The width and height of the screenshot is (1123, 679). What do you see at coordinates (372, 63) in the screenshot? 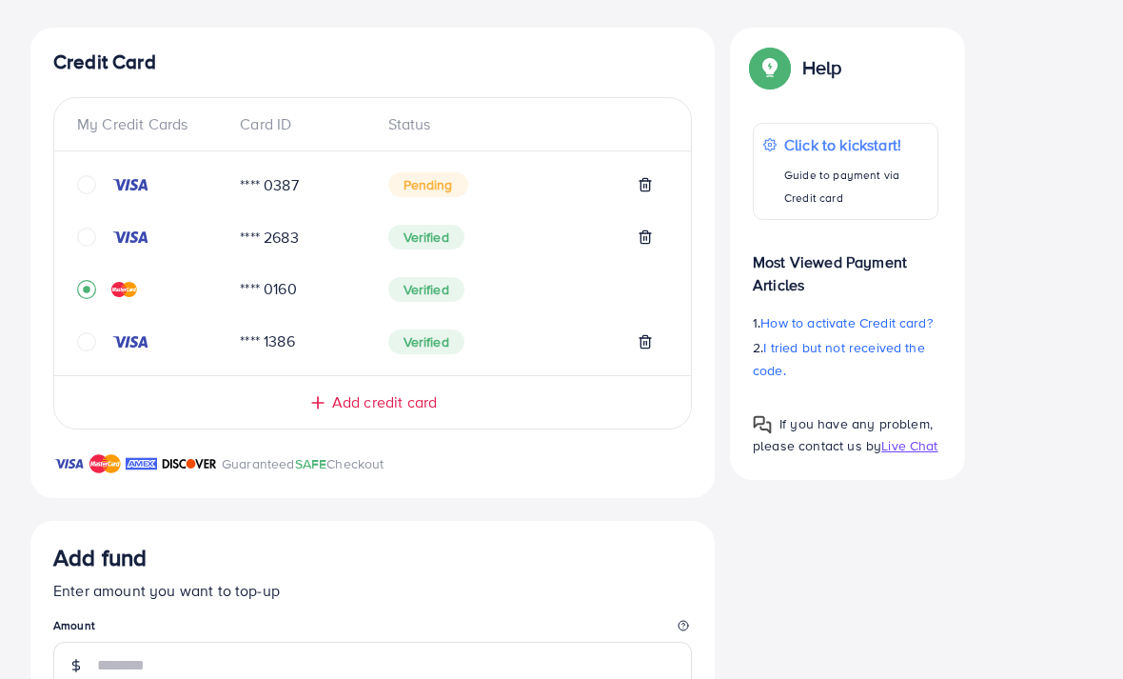
I see `h4: Credit Card` at bounding box center [372, 63].